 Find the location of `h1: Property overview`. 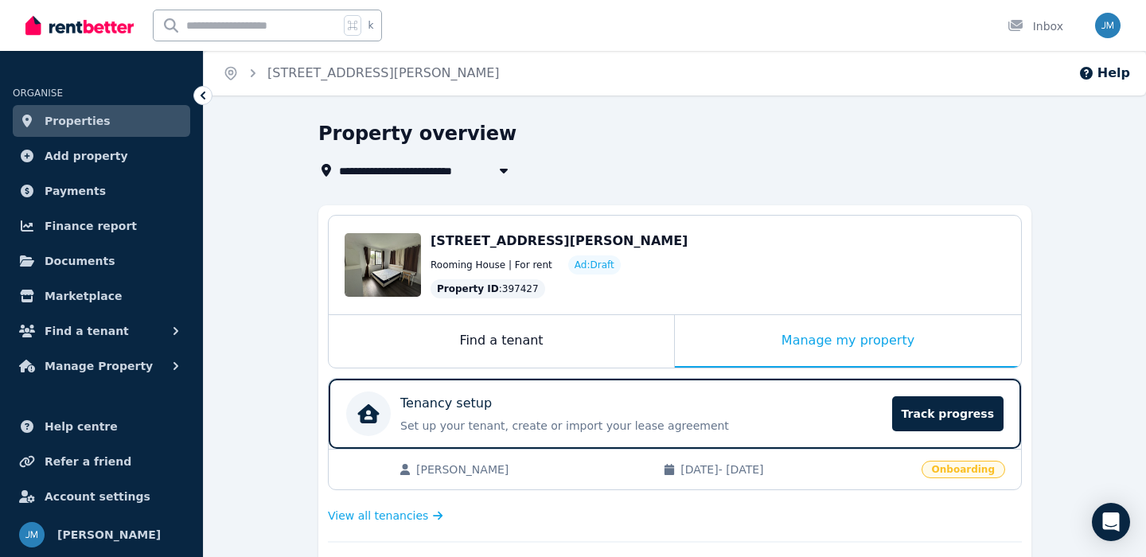

h1: Property overview is located at coordinates (417, 134).